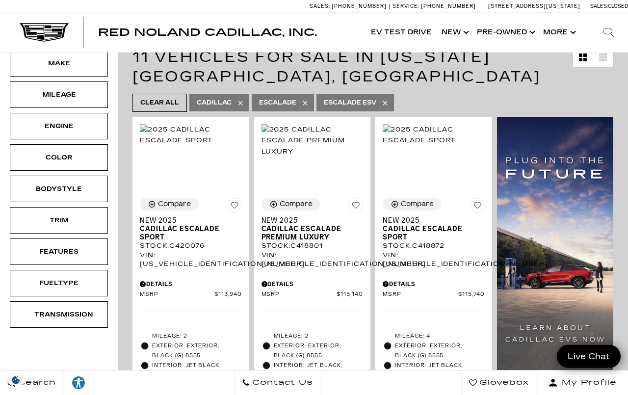 This screenshot has width=628, height=395. What do you see at coordinates (583, 57) in the screenshot?
I see `a: Grid View` at bounding box center [583, 57].